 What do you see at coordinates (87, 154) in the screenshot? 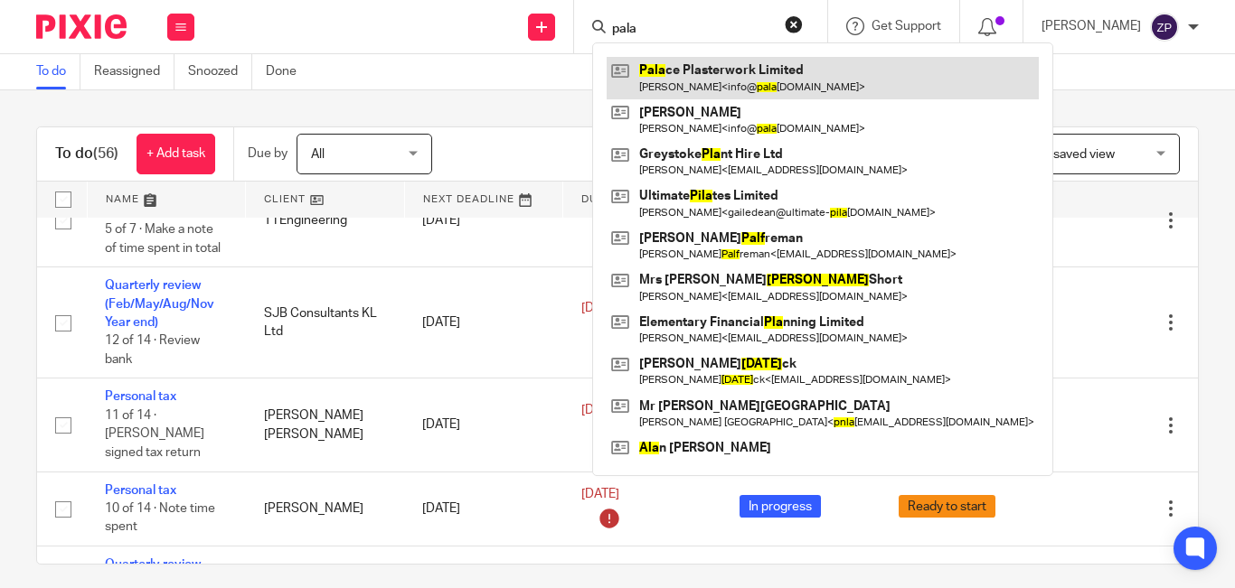
I see `h1: To do` at bounding box center [87, 154].